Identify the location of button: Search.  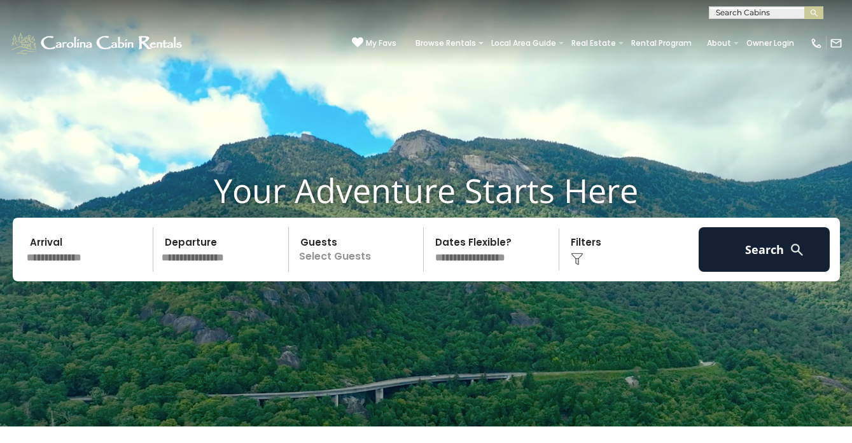
(764, 249).